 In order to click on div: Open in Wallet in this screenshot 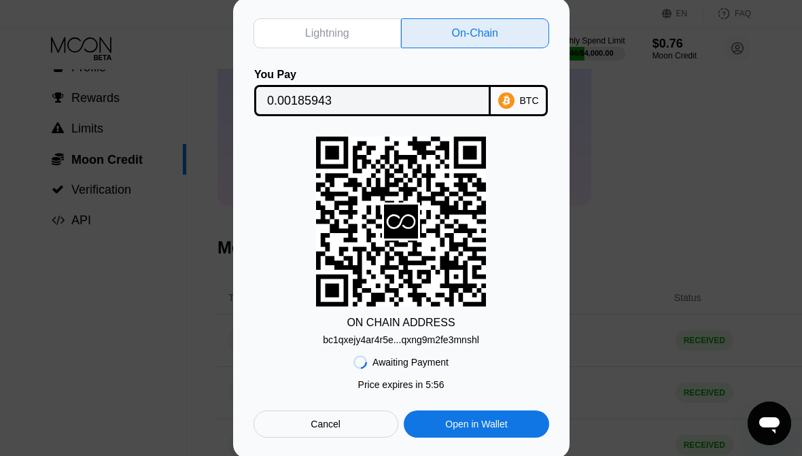, I will do `click(476, 424)`.